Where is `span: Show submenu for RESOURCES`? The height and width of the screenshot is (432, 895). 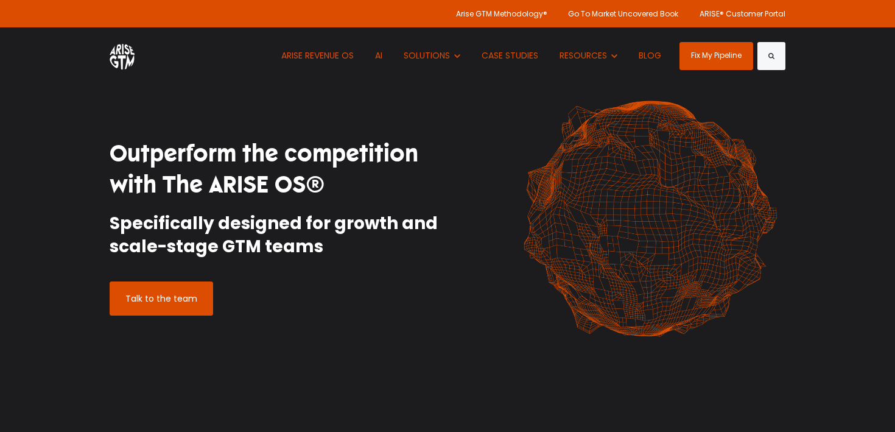
span: Show submenu for RESOURCES is located at coordinates (560, 49).